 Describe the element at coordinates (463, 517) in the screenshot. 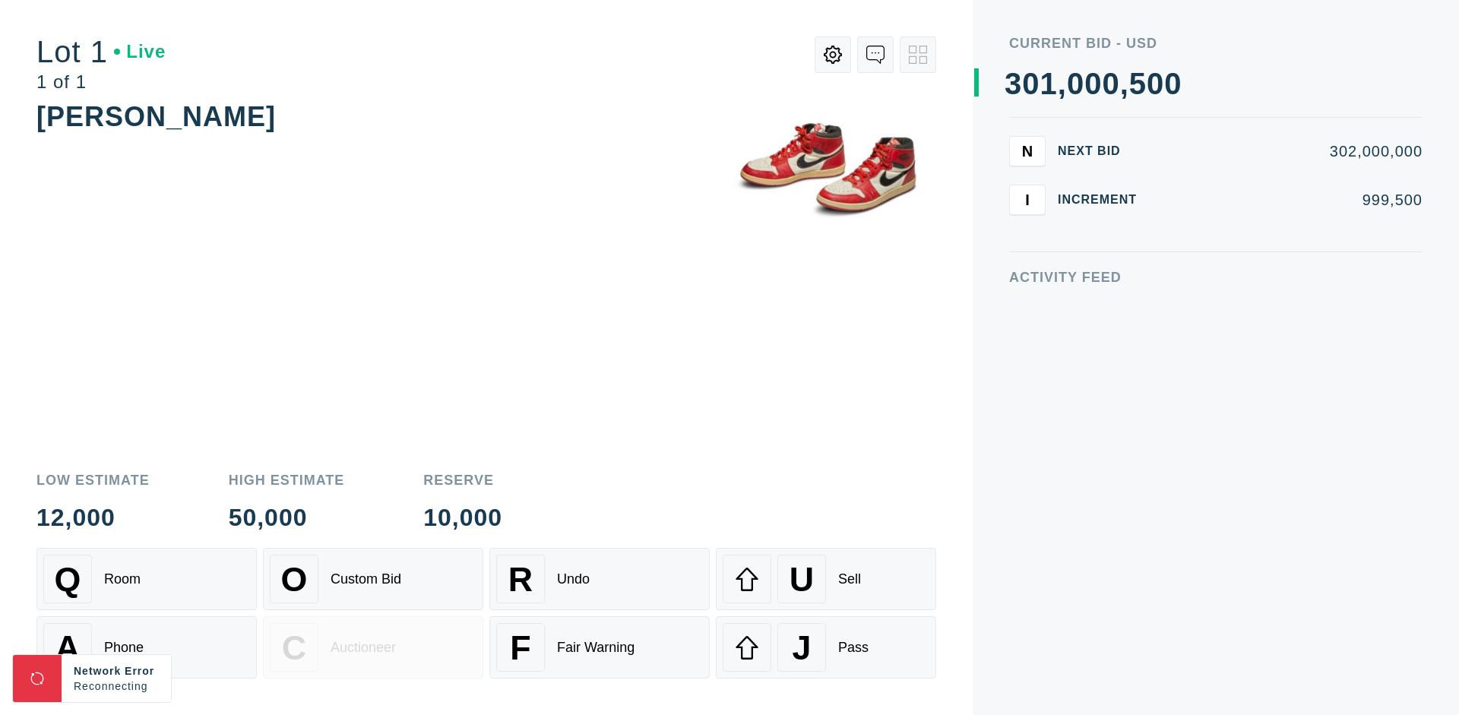

I see `div: 10,000` at that location.